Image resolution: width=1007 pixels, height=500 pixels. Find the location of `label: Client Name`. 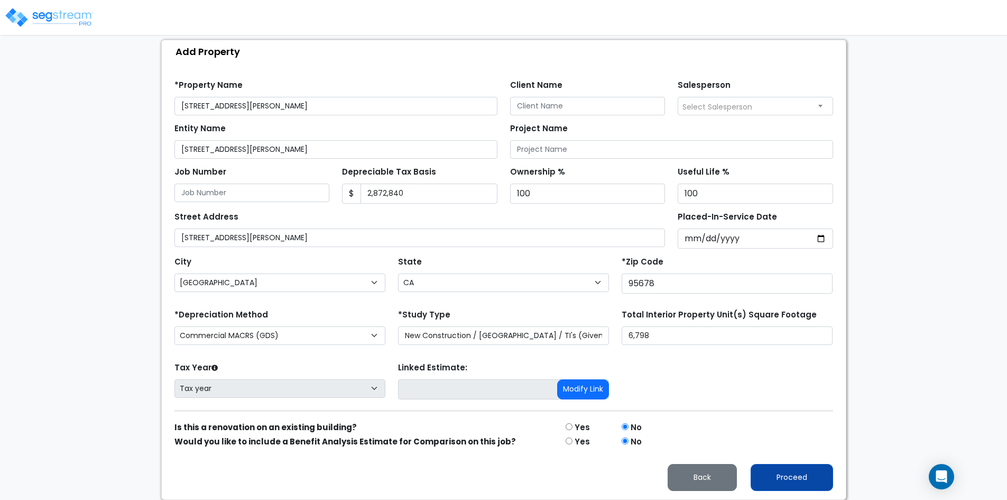

label: Client Name is located at coordinates (536, 85).